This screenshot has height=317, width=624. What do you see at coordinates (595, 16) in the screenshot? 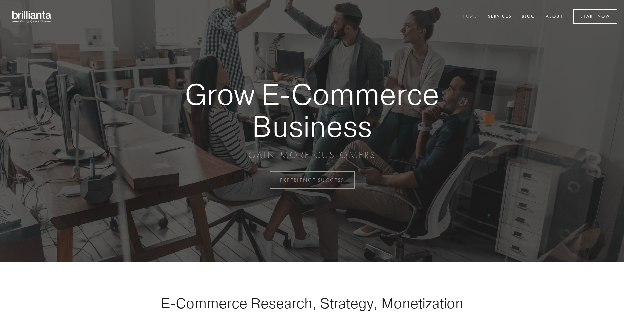
I see `a: Start Now` at bounding box center [595, 16].